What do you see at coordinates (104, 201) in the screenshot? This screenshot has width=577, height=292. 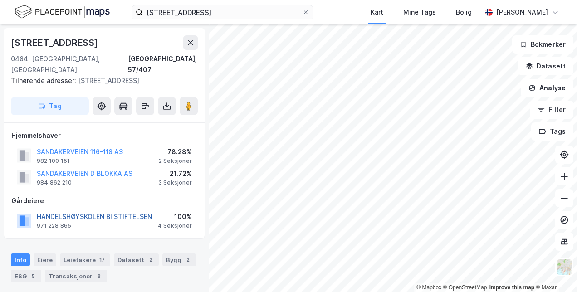 I see `div: Gårdeiere` at bounding box center [104, 201].